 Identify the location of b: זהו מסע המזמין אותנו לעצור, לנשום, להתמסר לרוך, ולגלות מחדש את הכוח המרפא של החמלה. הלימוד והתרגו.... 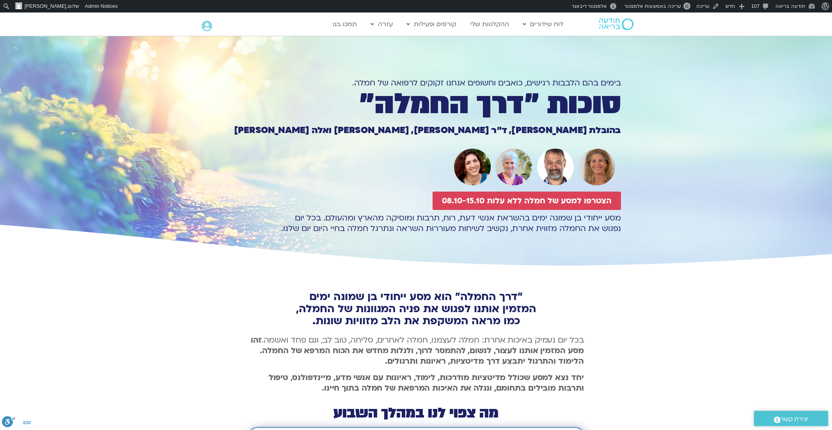
(417, 350).